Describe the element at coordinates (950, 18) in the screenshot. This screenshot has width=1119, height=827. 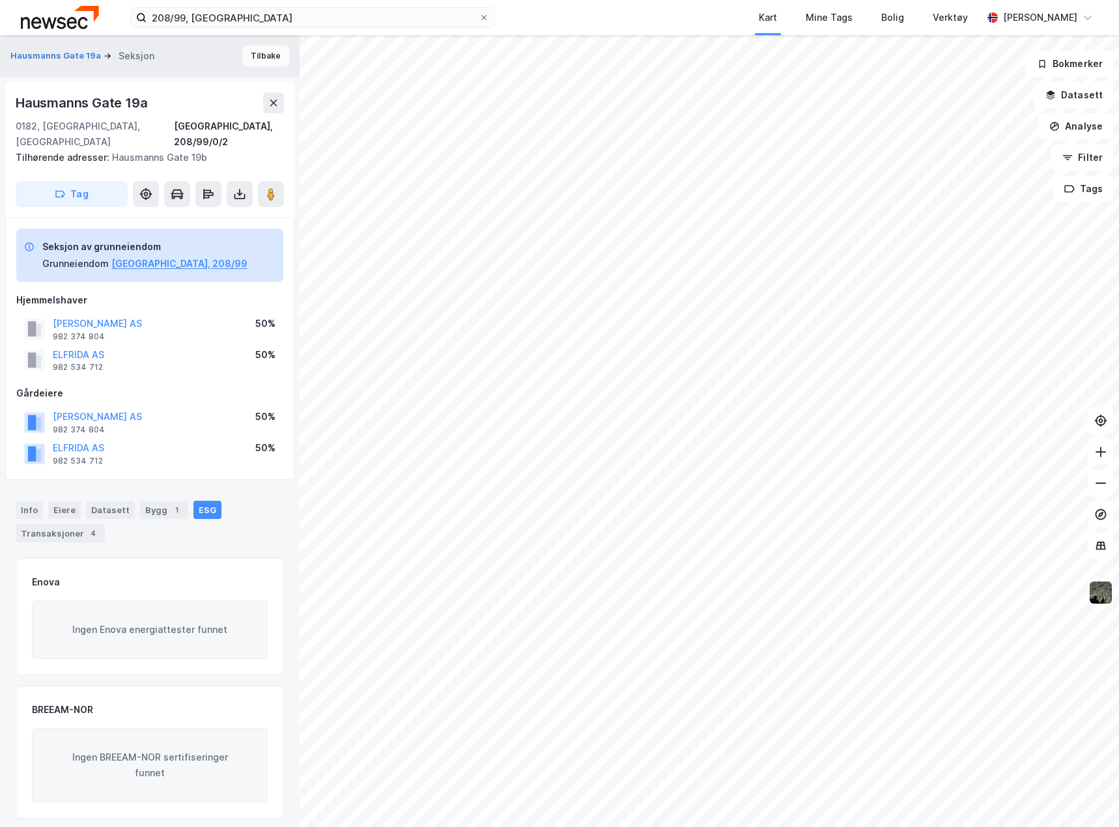
I see `div: Verktøy` at that location.